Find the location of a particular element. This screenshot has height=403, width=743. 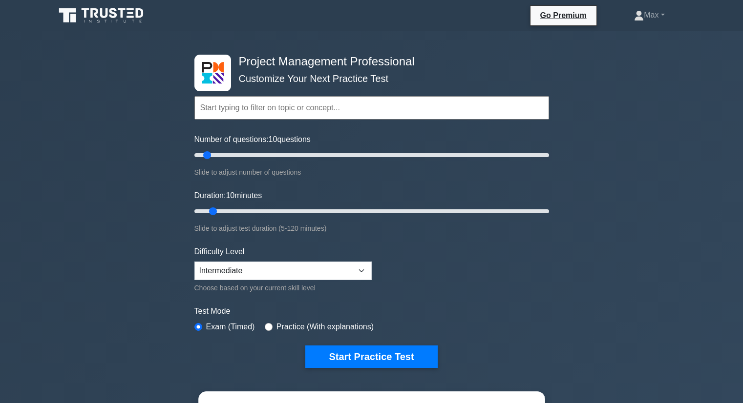

a: Go Premium is located at coordinates (563, 15).